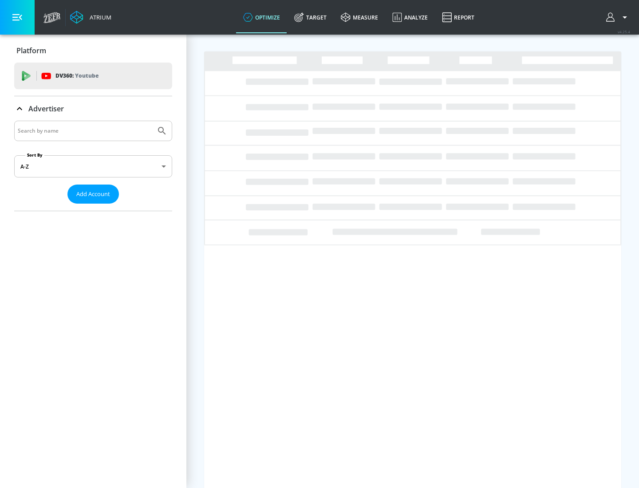  I want to click on div: DV360: Youtube, so click(93, 76).